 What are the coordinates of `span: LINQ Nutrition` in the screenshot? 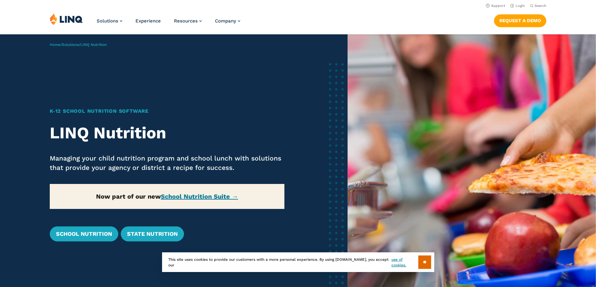 It's located at (94, 45).